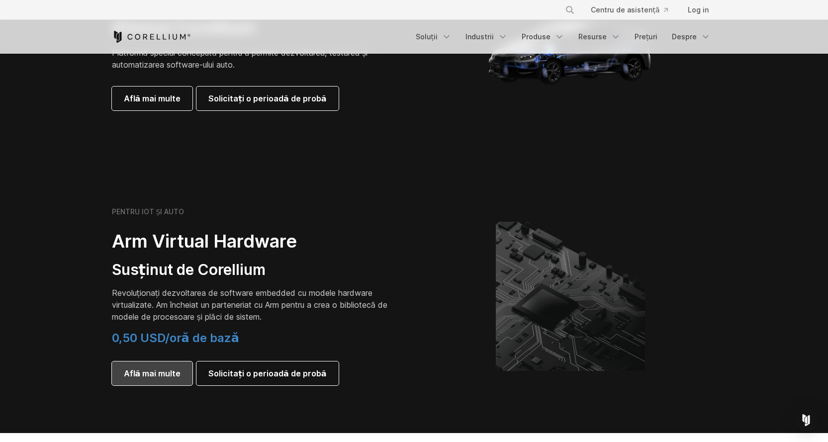 This screenshot has height=442, width=828. I want to click on font: 0,50 USD/oră de bază, so click(175, 338).